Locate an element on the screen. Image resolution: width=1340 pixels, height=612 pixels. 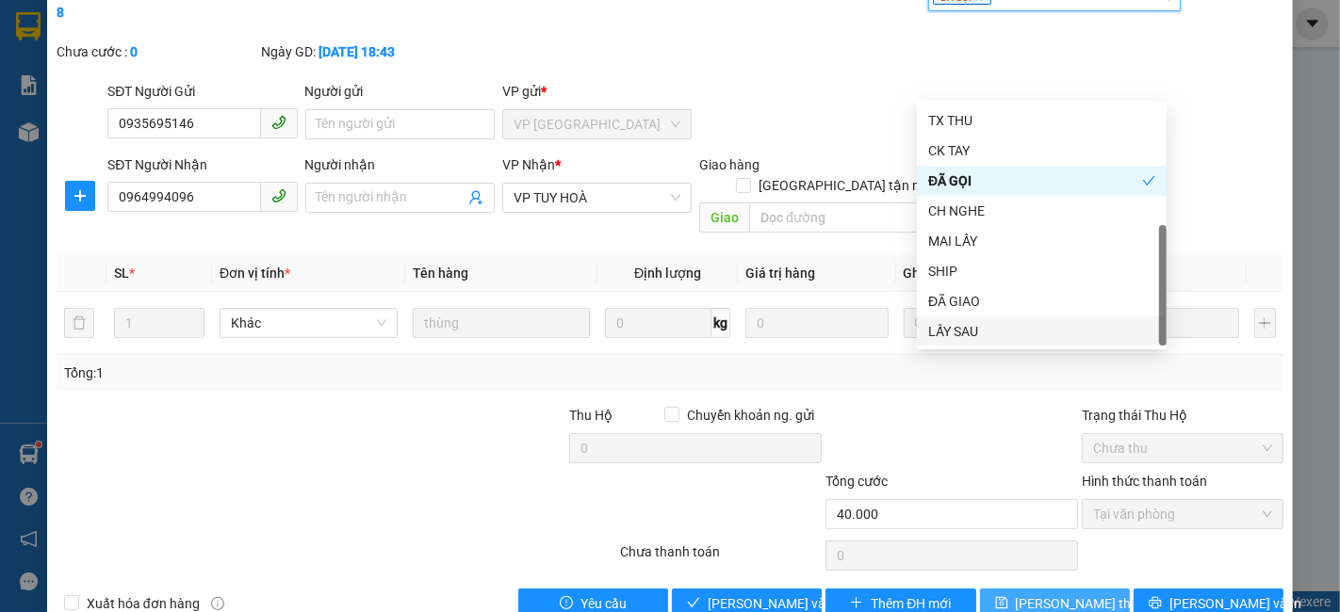
span: Đơn vị tính is located at coordinates (254, 273).